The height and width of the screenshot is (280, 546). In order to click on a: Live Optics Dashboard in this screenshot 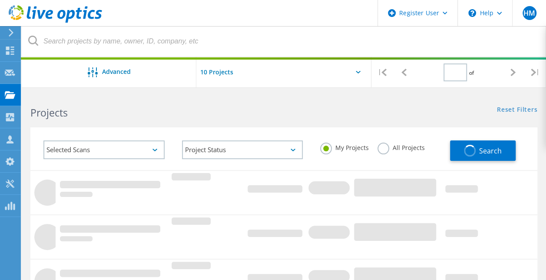, I will do `click(55, 21)`.